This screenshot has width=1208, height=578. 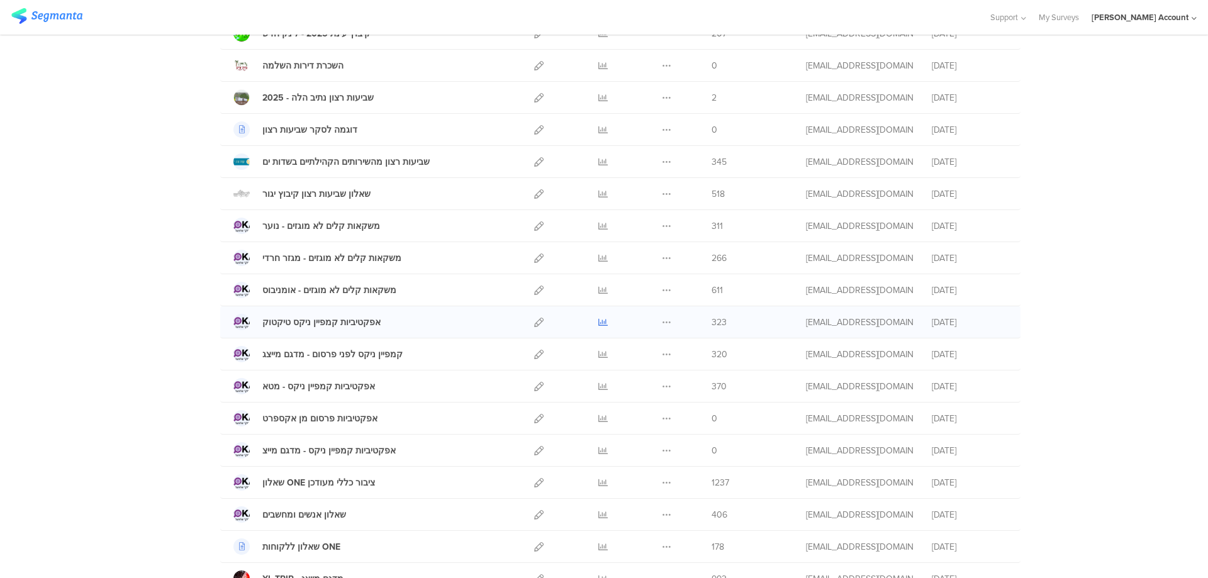 I want to click on a: שאלון ללקוחות ONE, so click(x=287, y=547).